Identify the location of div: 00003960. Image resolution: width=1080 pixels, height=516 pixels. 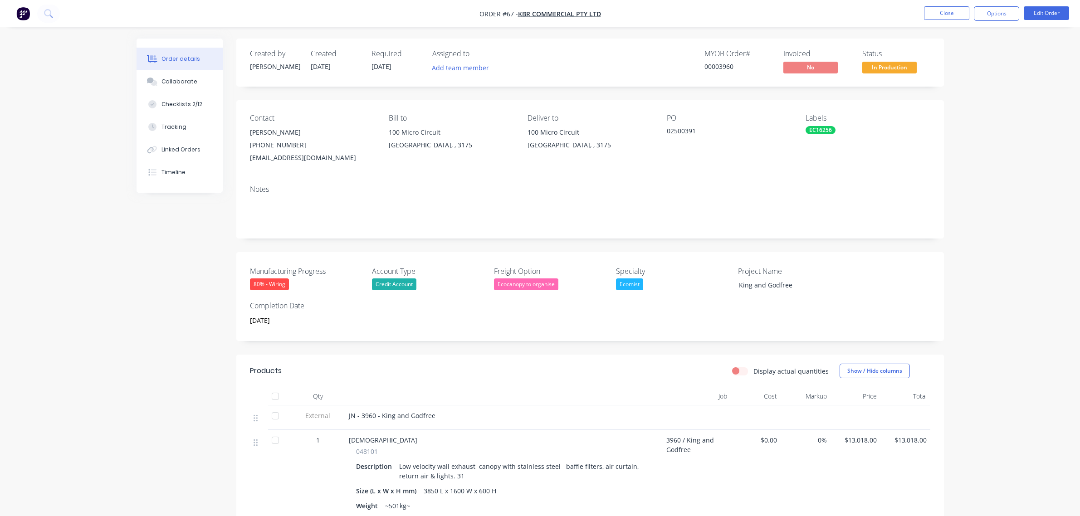
(738, 66).